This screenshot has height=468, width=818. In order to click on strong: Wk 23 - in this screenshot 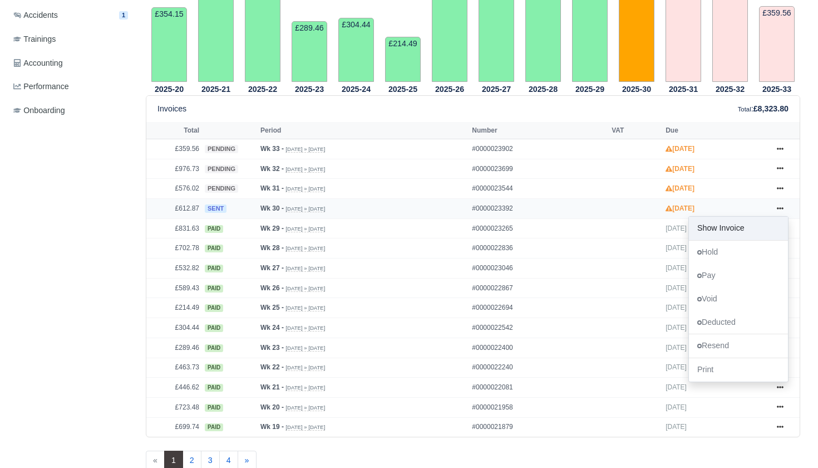, I will do `click(272, 347)`.